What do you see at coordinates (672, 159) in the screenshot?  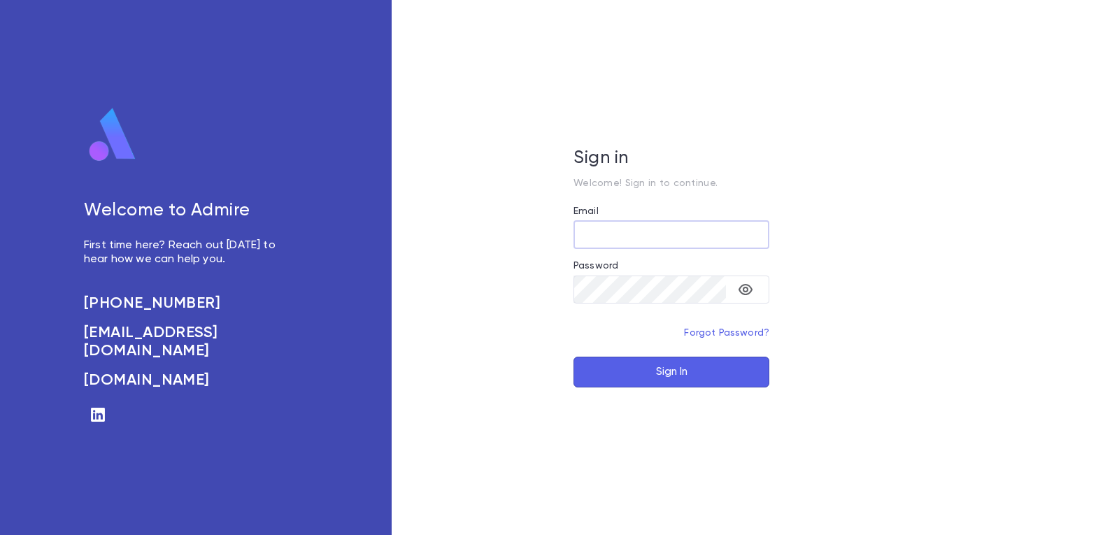 I see `h5: Sign in` at bounding box center [672, 159].